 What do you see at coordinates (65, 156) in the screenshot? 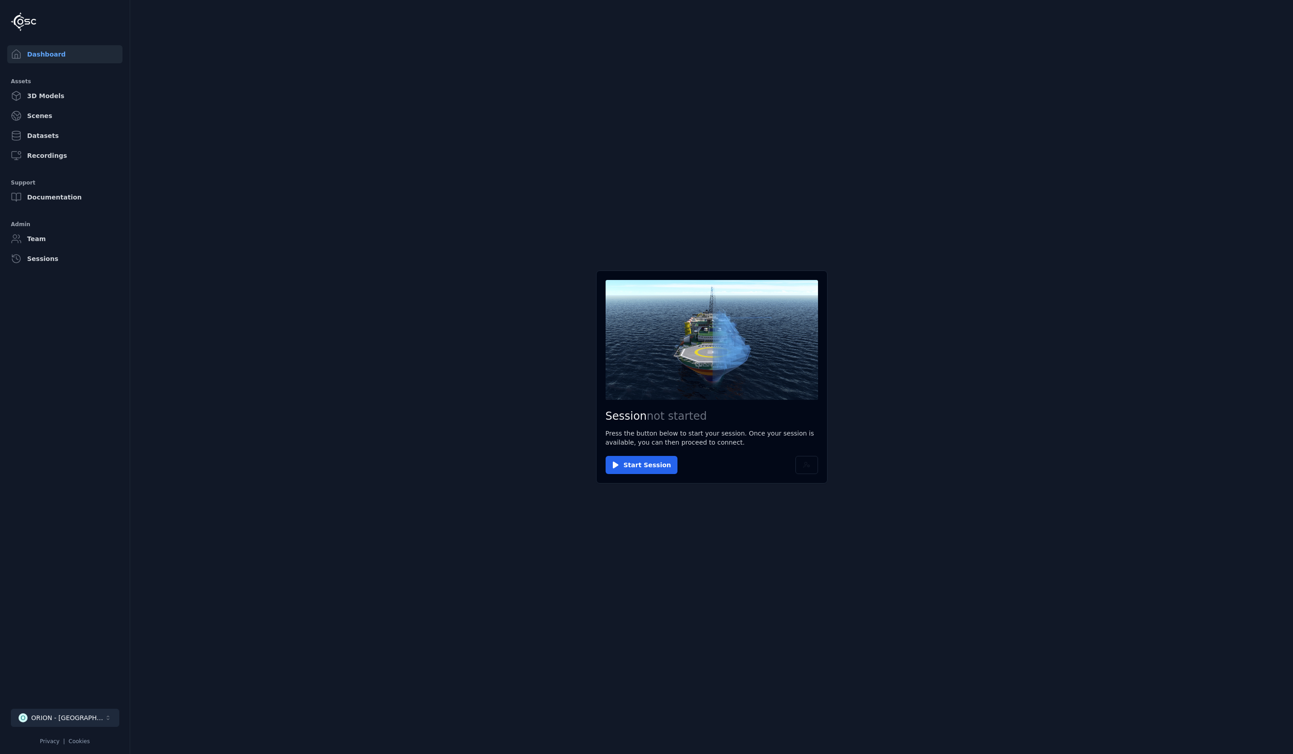
I see `a: Recordings` at bounding box center [65, 156].